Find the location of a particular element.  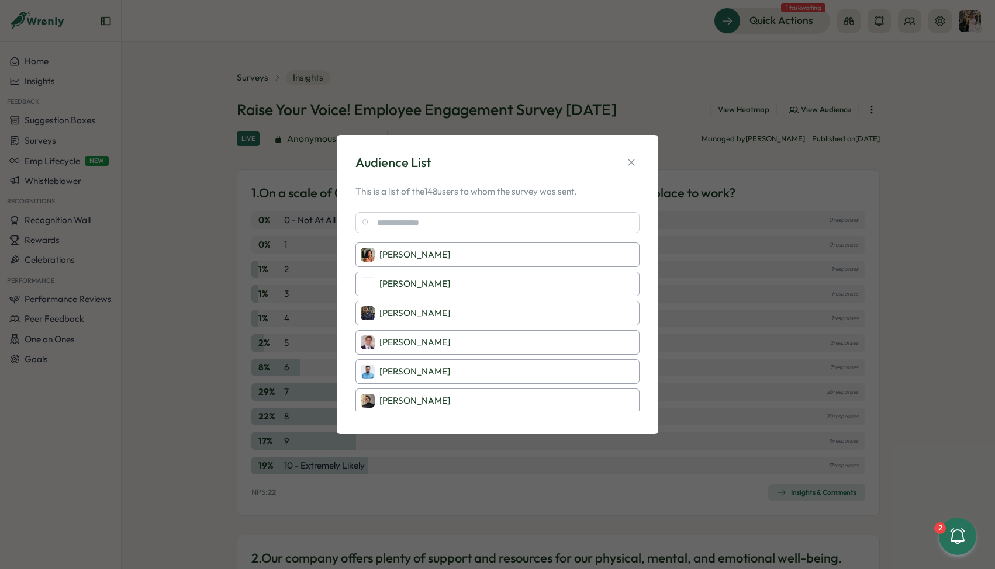

p: This is a list of the 148 users to whom the survey was sent. is located at coordinates (497, 192).